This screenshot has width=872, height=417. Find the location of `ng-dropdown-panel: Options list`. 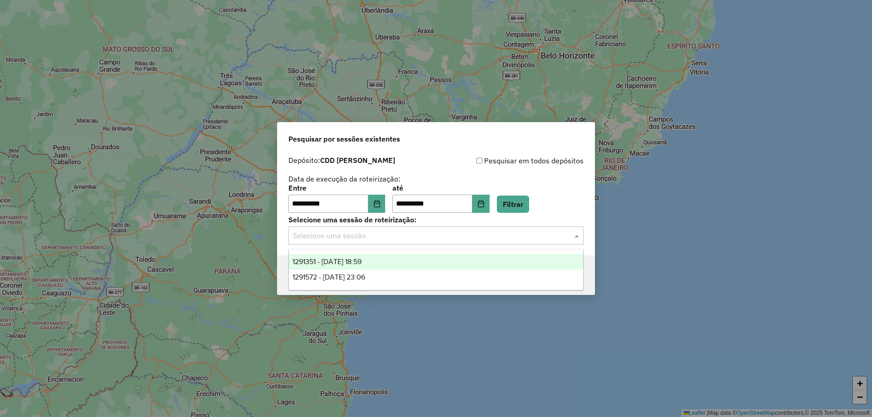

ng-dropdown-panel: Options list is located at coordinates (436, 270).